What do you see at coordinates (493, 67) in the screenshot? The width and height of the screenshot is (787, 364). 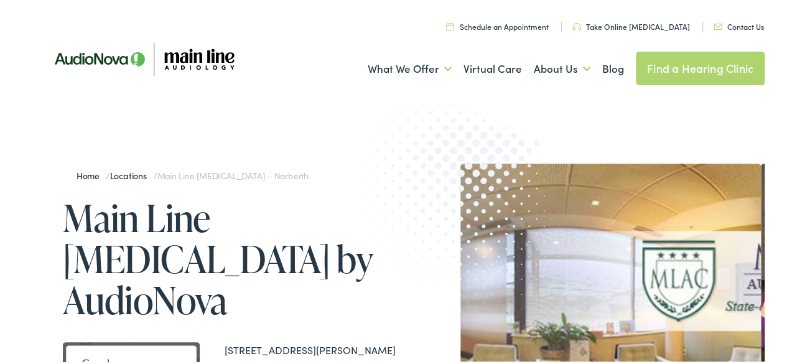 I see `a: Virtual Care` at bounding box center [493, 67].